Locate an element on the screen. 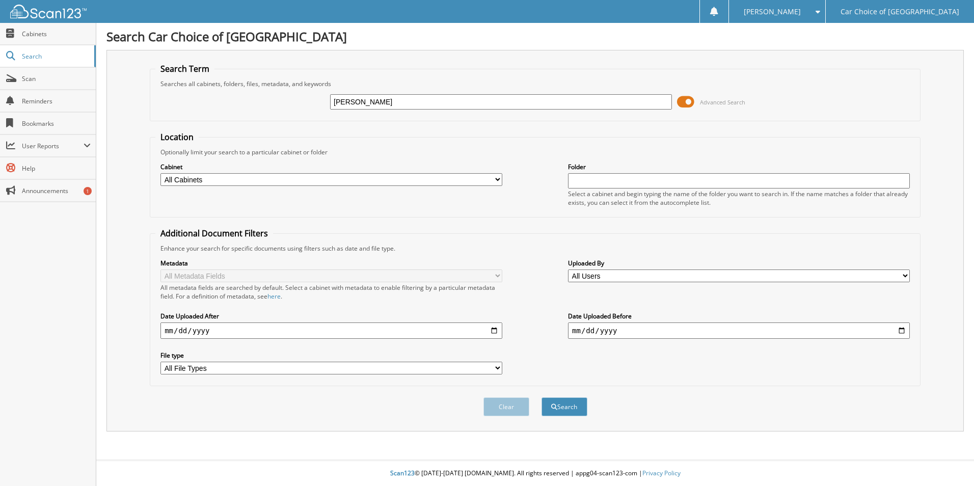 The image size is (974, 486). span: Announcements is located at coordinates (56, 190).